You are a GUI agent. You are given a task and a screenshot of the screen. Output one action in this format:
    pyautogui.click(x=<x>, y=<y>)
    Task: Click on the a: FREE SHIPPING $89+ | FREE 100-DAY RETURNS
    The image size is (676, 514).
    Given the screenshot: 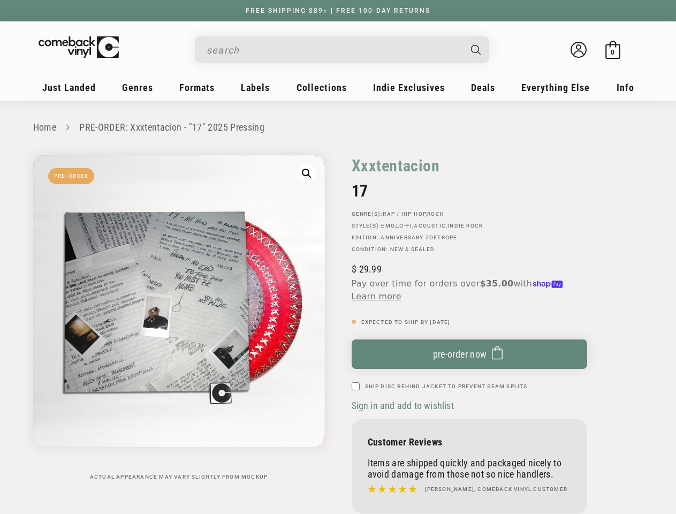 What is the action you would take?
    pyautogui.click(x=338, y=11)
    